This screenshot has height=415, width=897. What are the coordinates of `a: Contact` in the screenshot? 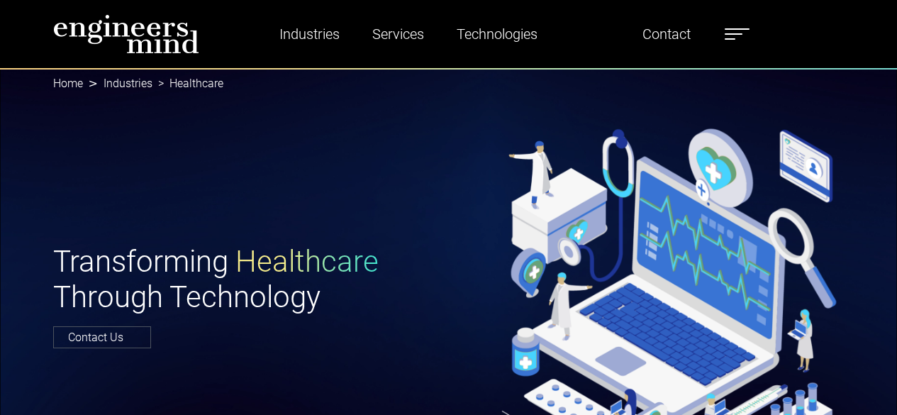 It's located at (667, 34).